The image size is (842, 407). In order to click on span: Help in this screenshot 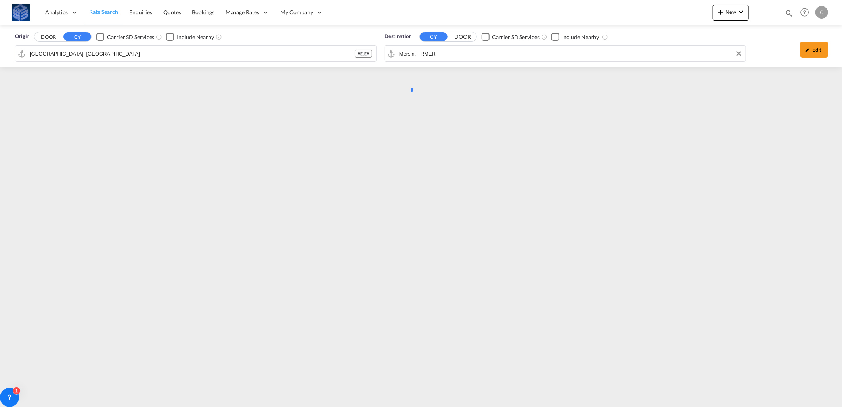, I will do `click(805, 12)`.